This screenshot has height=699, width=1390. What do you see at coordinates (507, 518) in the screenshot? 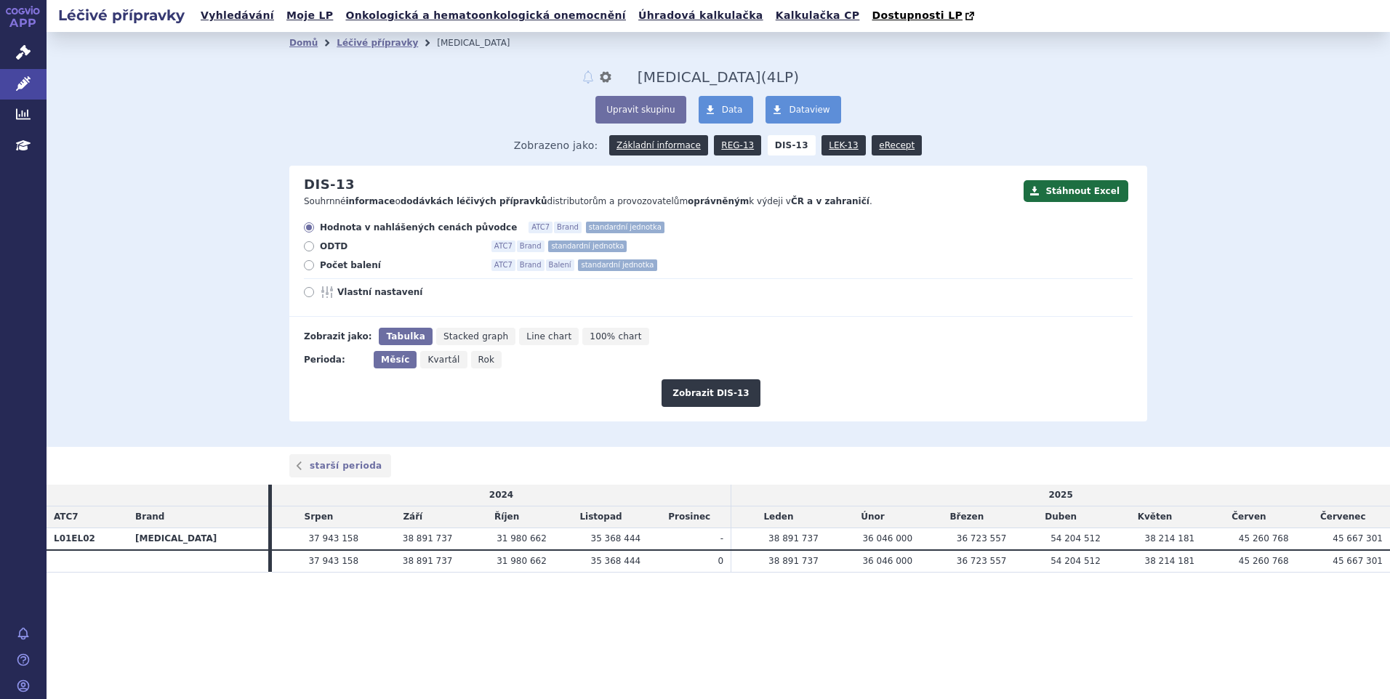
I see `td: Říjen` at bounding box center [507, 518].